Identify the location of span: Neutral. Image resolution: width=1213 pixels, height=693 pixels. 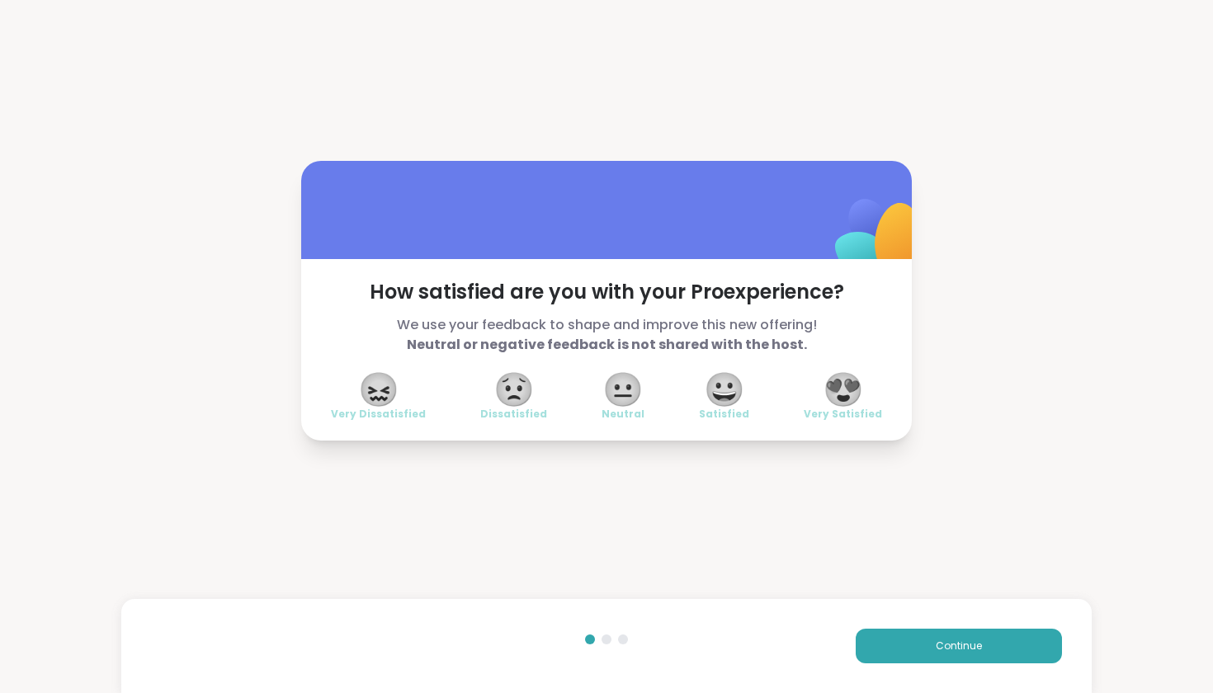
(623, 414).